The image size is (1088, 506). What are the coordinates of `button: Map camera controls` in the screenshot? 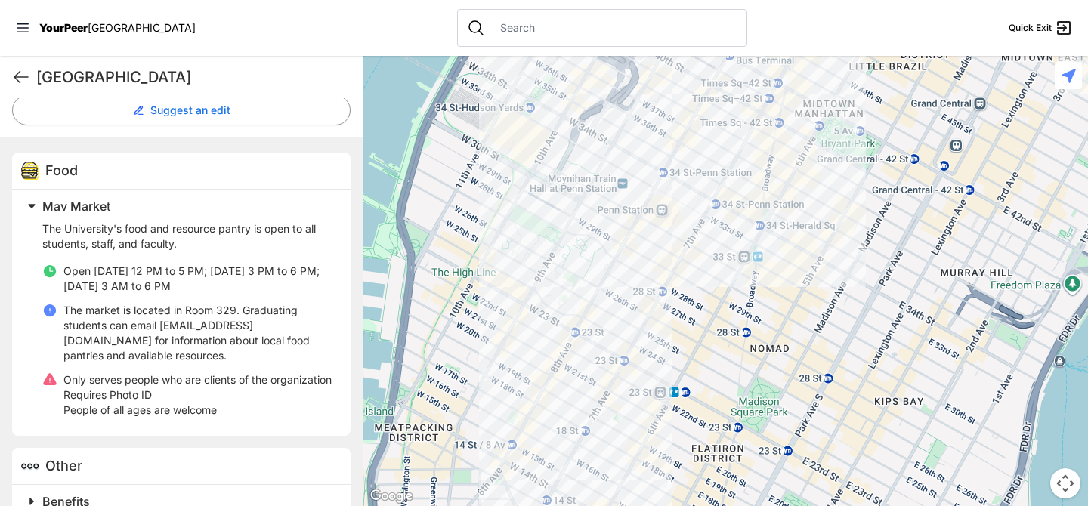 It's located at (1065, 483).